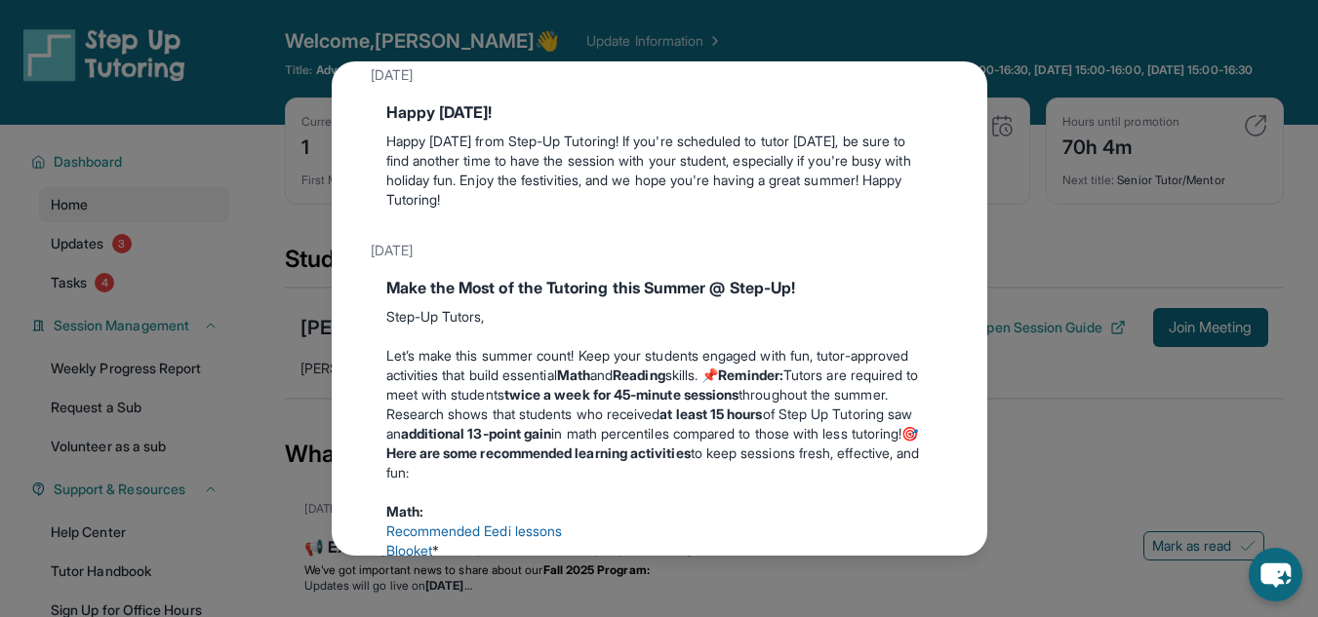 Image resolution: width=1318 pixels, height=617 pixels. Describe the element at coordinates (639, 375) in the screenshot. I see `strong: Reading` at that location.